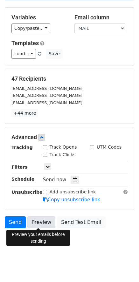  I want to click on button: Save, so click(54, 54).